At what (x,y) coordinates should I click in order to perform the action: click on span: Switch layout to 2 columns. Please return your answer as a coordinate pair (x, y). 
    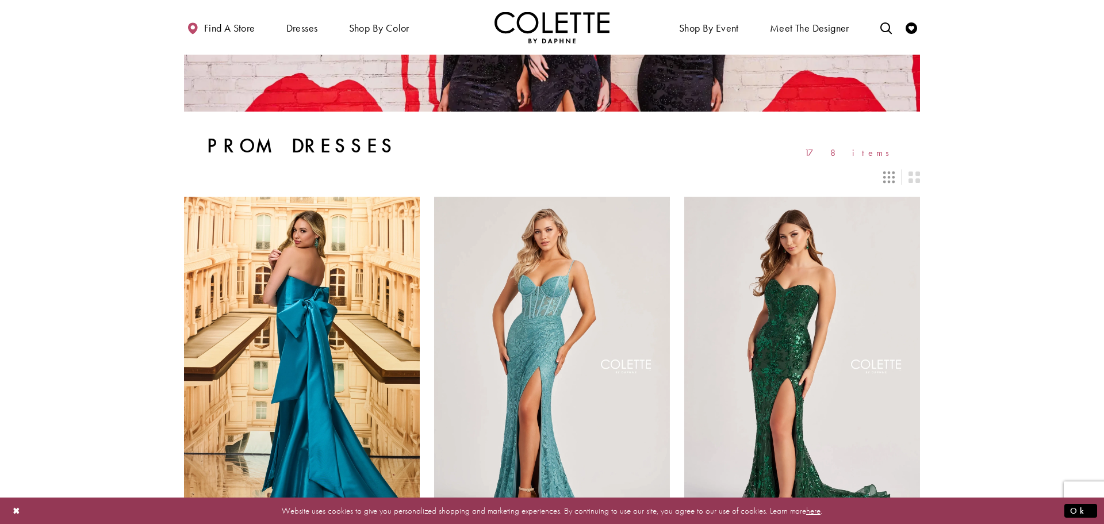
    Looking at the image, I should click on (914, 177).